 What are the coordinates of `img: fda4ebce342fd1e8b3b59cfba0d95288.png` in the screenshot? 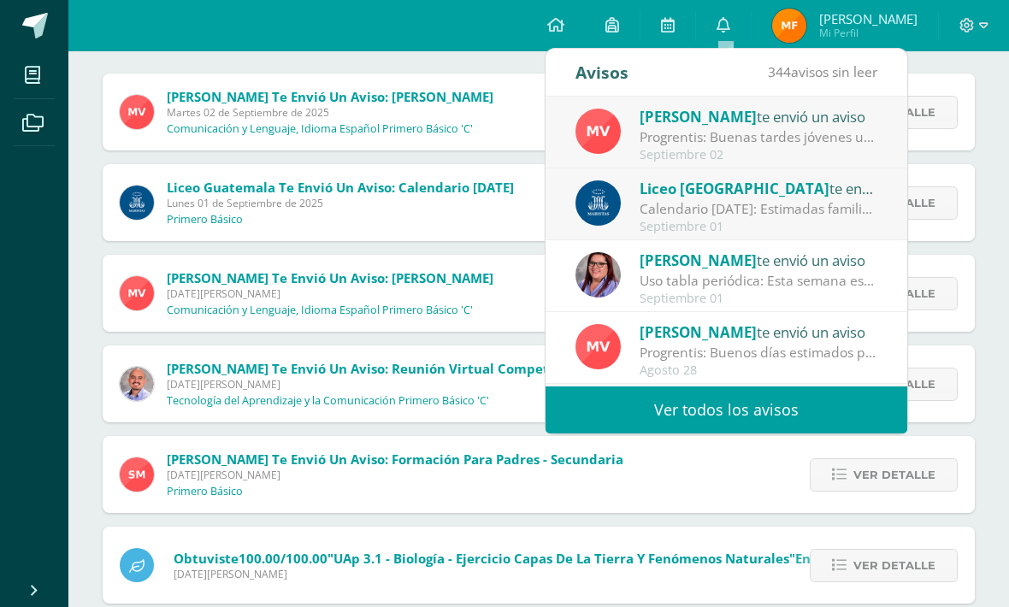 It's located at (597, 274).